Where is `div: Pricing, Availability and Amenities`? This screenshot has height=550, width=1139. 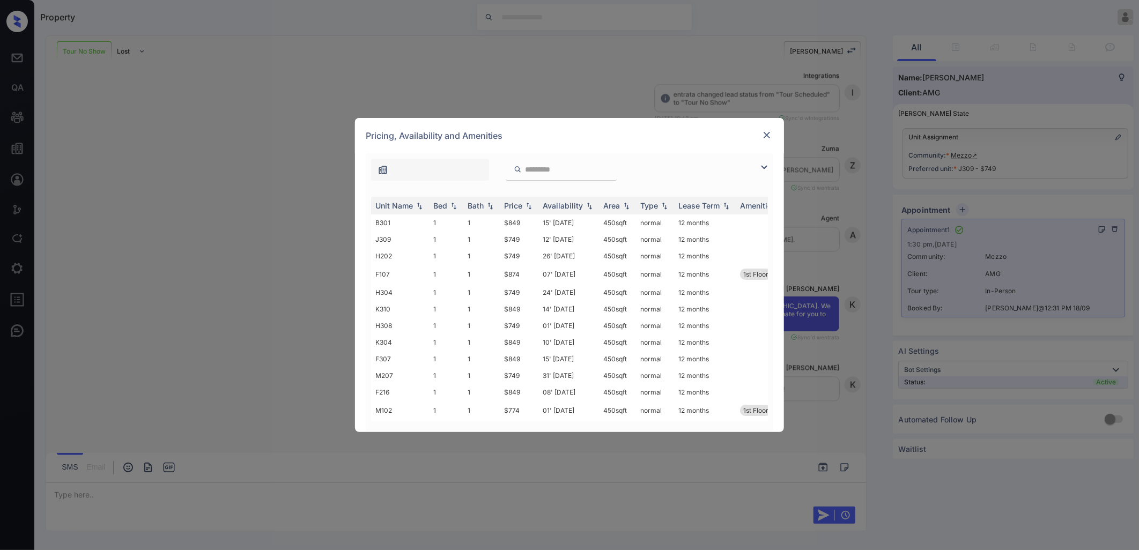 div: Pricing, Availability and Amenities is located at coordinates (569, 136).